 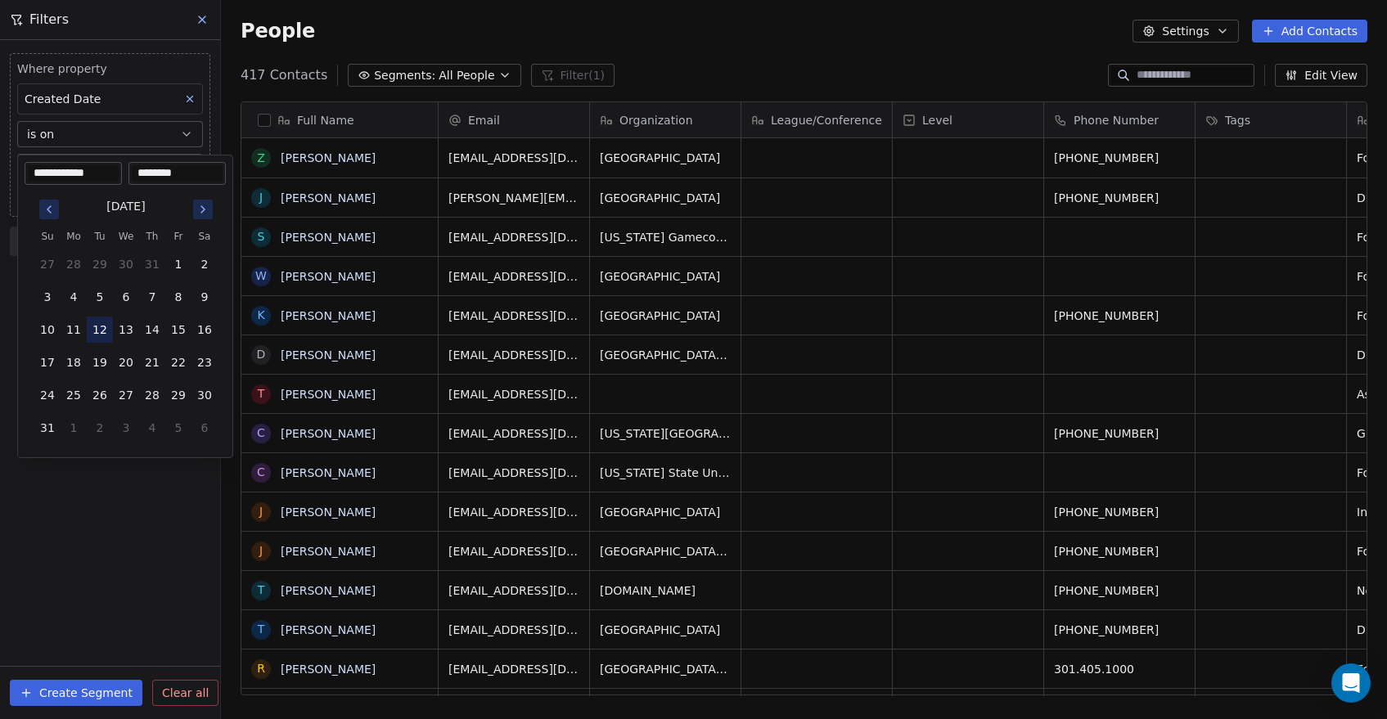 What do you see at coordinates (100, 236) in the screenshot?
I see `th: Tuesday` at bounding box center [100, 236].